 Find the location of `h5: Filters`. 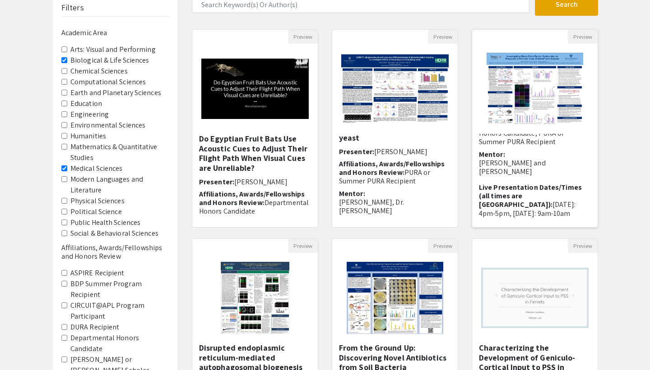

h5: Filters is located at coordinates (73, 8).